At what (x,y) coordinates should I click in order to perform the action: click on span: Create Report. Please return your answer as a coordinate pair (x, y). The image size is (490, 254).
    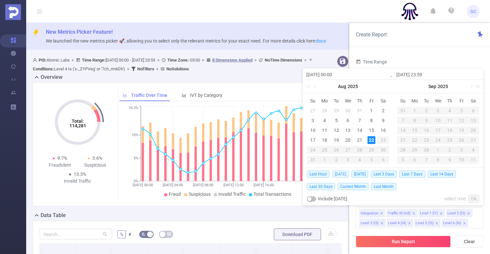
    Looking at the image, I should click on (371, 34).